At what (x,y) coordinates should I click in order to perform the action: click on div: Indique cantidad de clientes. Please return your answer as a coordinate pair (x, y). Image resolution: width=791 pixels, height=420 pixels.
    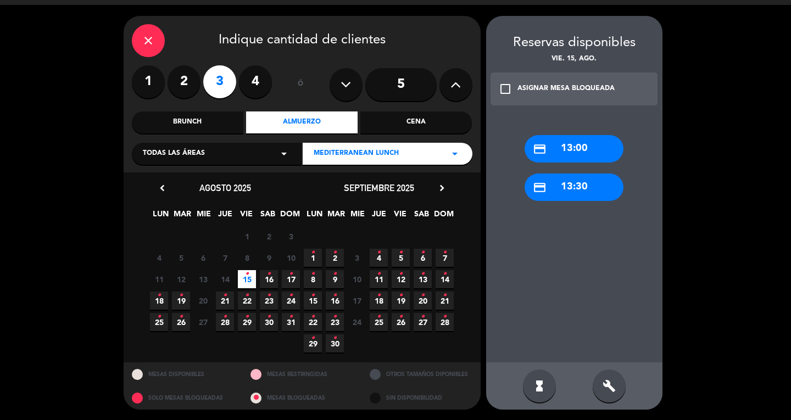
    Looking at the image, I should click on (302, 41).